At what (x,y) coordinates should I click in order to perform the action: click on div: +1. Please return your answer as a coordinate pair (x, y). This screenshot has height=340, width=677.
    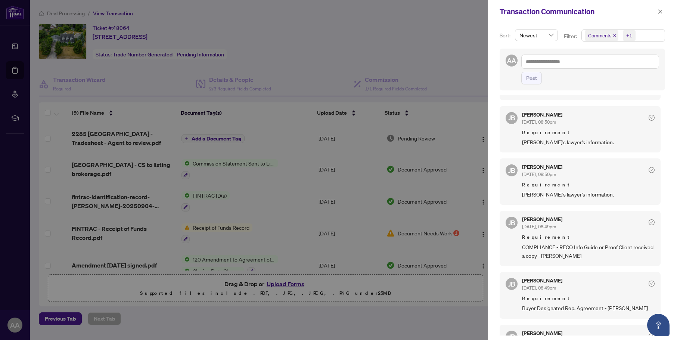
    Looking at the image, I should click on (630, 36).